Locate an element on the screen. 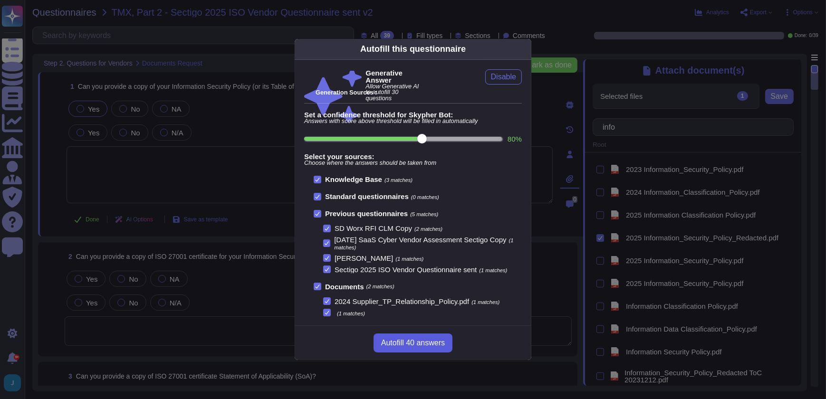 The width and height of the screenshot is (826, 399). b: Standard questionnaires is located at coordinates (367, 196).